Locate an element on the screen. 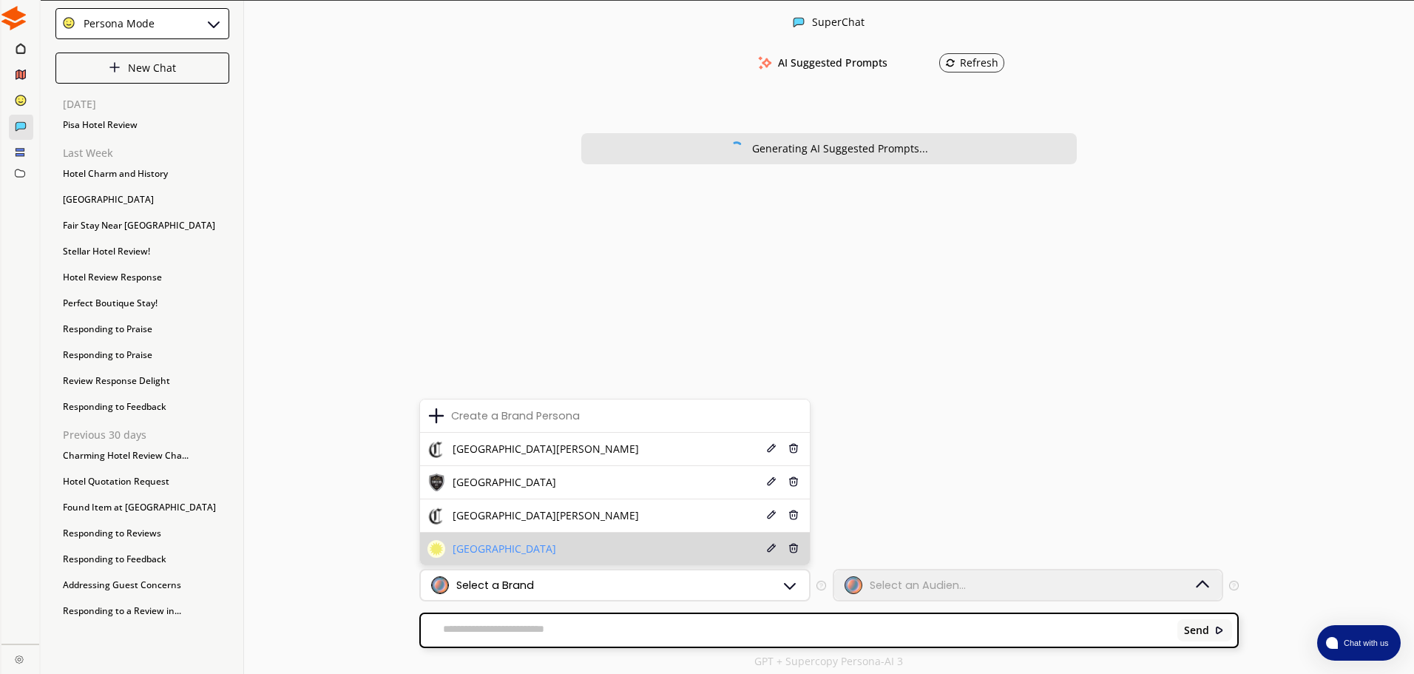  div: SuperChat is located at coordinates (838, 23).